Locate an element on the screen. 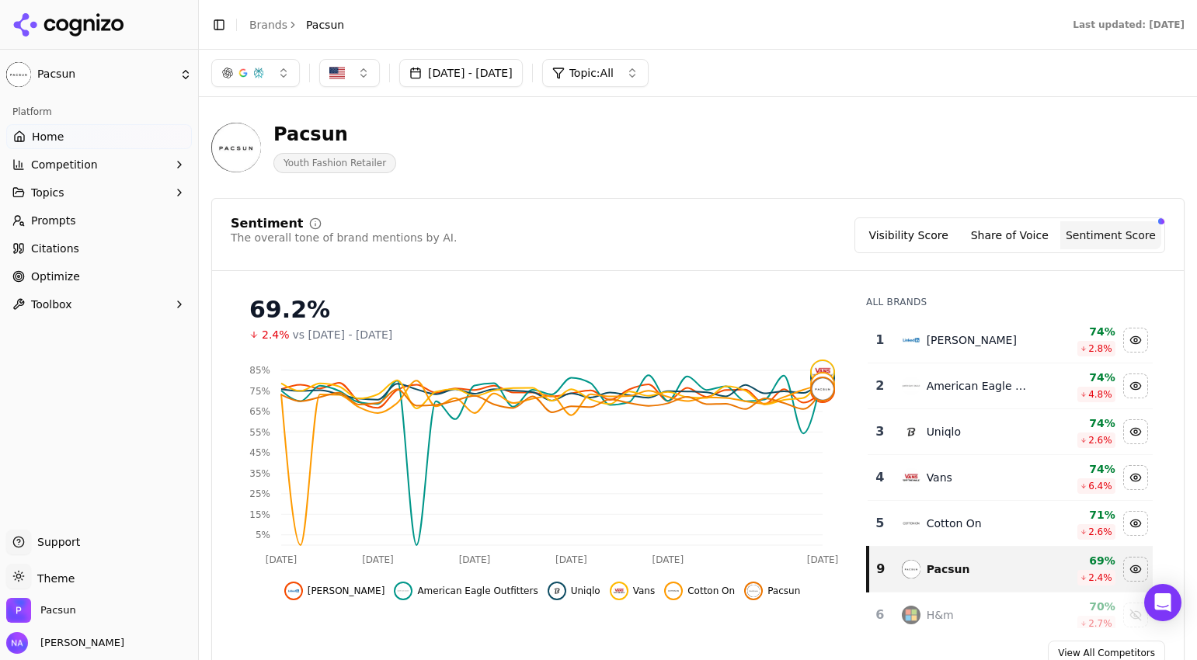  button: Open user button is located at coordinates (65, 643).